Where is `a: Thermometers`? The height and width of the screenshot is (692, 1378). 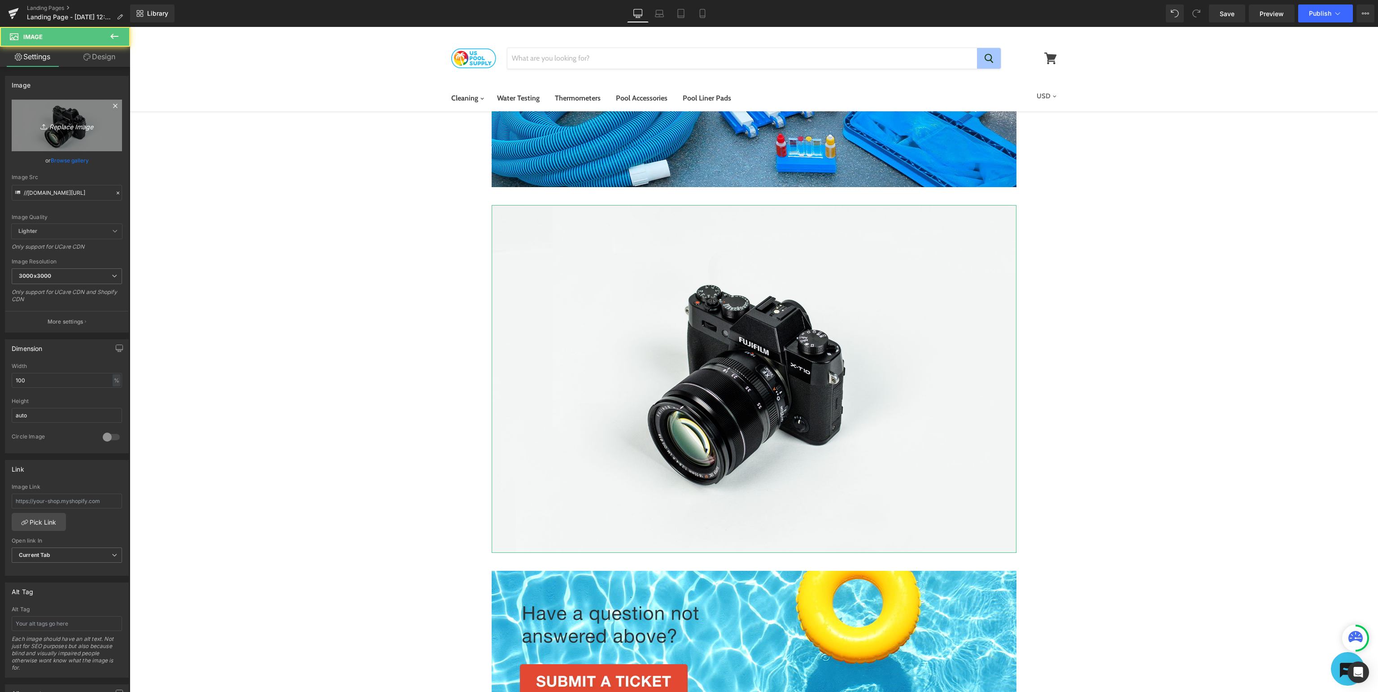 a: Thermometers is located at coordinates (448, 71).